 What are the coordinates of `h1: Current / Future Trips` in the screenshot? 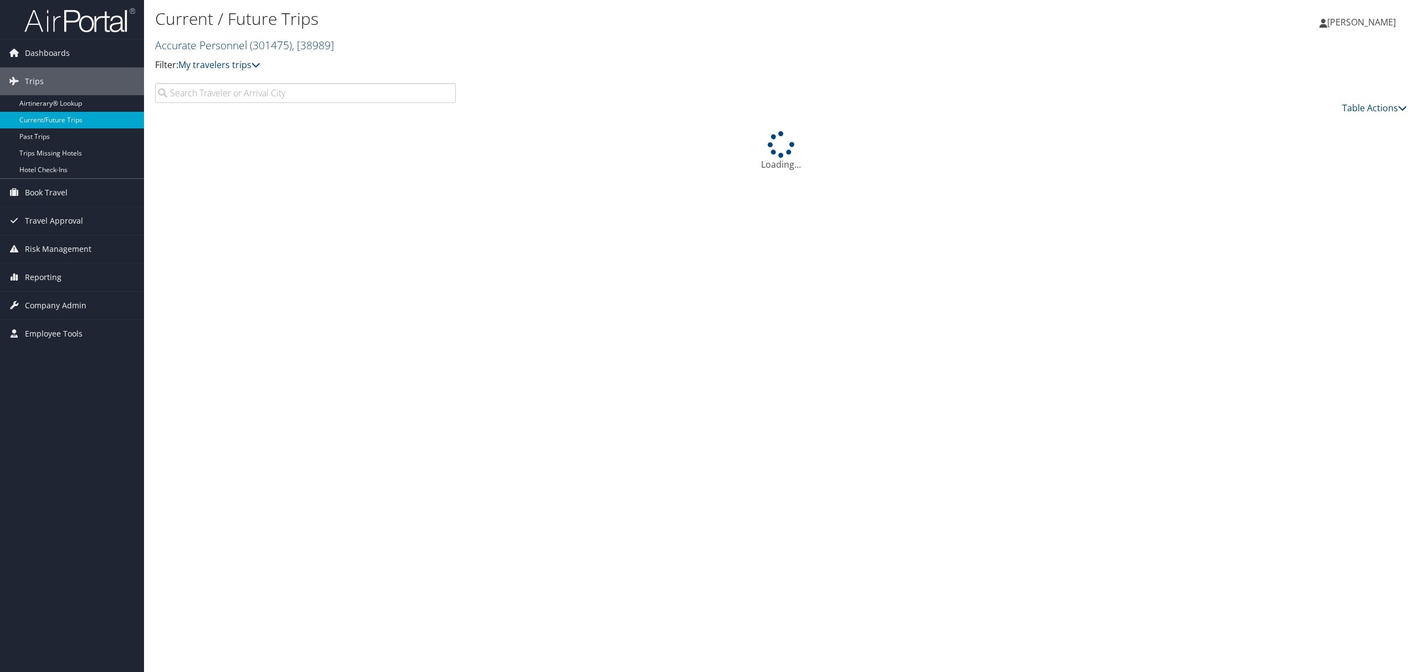 It's located at (572, 19).